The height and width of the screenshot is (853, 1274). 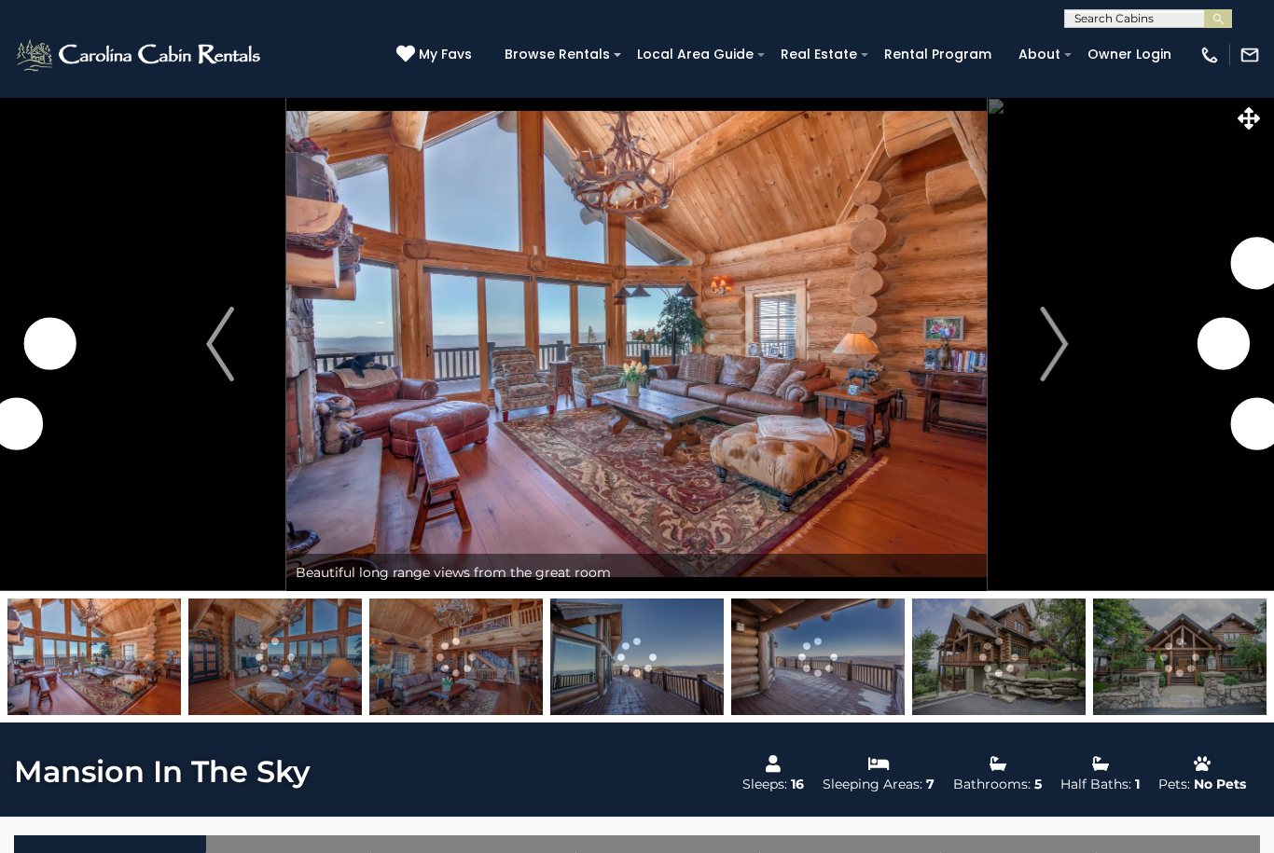 What do you see at coordinates (1054, 344) in the screenshot?
I see `button: Next` at bounding box center [1054, 344].